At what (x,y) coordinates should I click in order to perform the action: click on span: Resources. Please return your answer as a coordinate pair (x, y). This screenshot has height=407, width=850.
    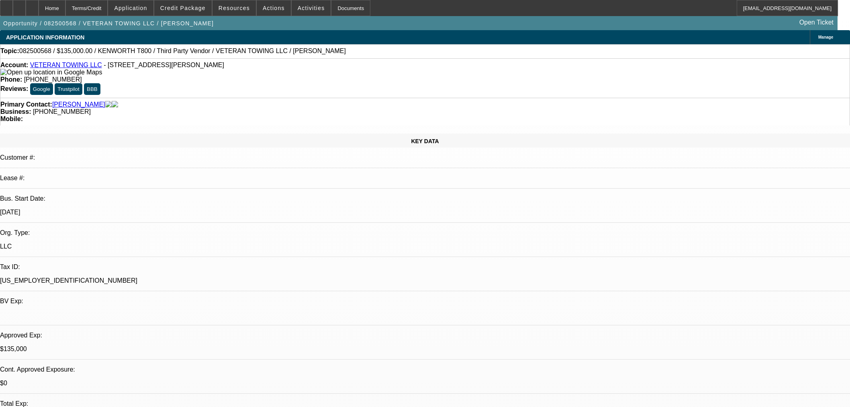
    Looking at the image, I should click on (234, 8).